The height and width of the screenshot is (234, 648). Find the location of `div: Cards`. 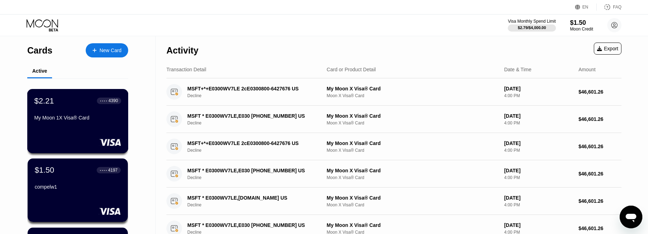

div: Cards is located at coordinates (40, 50).